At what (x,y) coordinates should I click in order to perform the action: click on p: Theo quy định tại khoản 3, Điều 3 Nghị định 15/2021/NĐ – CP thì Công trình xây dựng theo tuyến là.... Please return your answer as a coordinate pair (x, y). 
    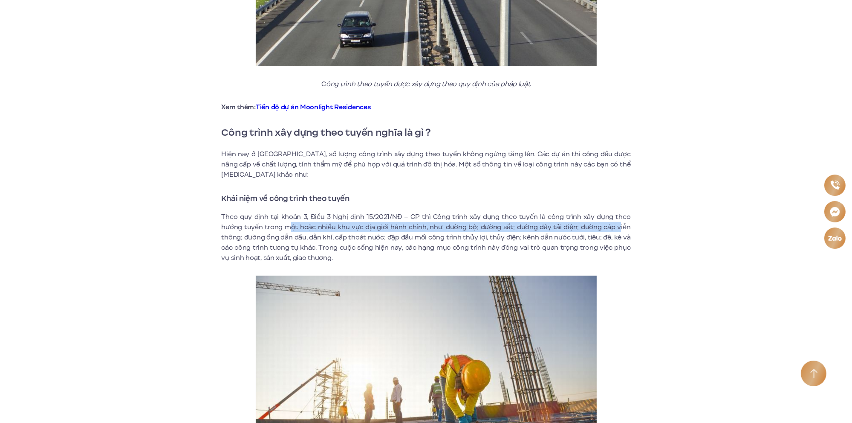
    Looking at the image, I should click on (426, 237).